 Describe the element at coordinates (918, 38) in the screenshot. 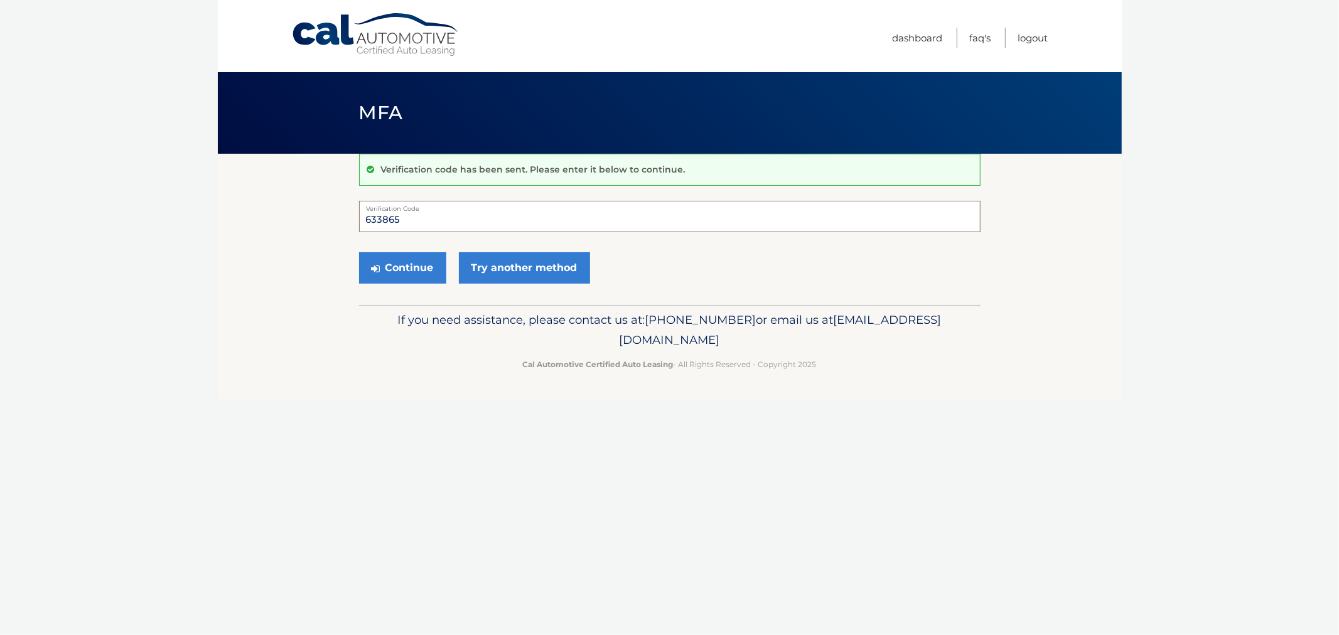

I see `a: Dashboard` at that location.